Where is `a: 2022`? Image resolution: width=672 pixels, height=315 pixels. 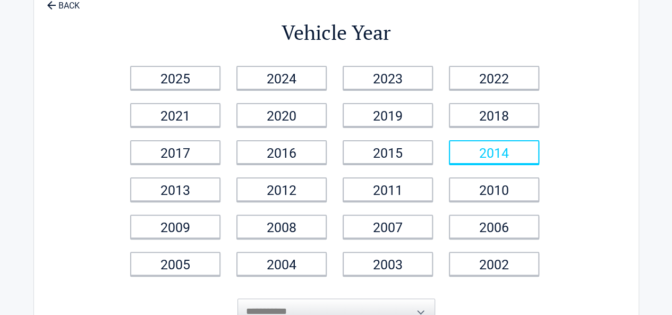 a: 2022 is located at coordinates (494, 78).